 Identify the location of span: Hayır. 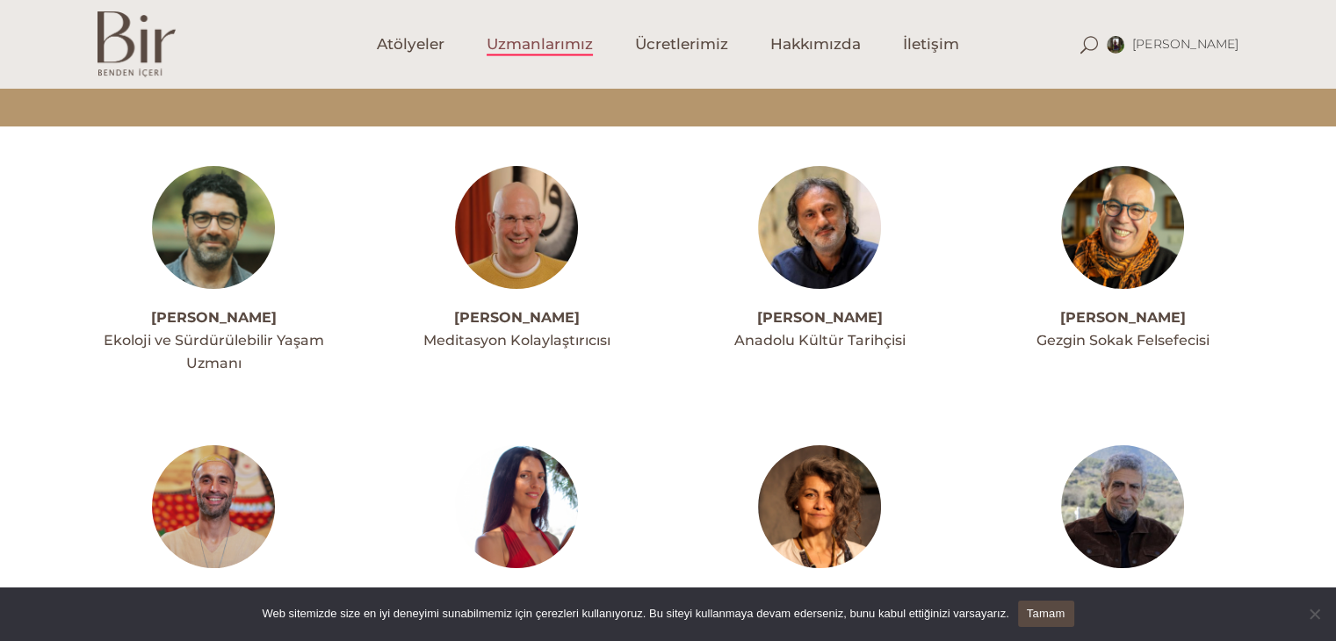
(1314, 614).